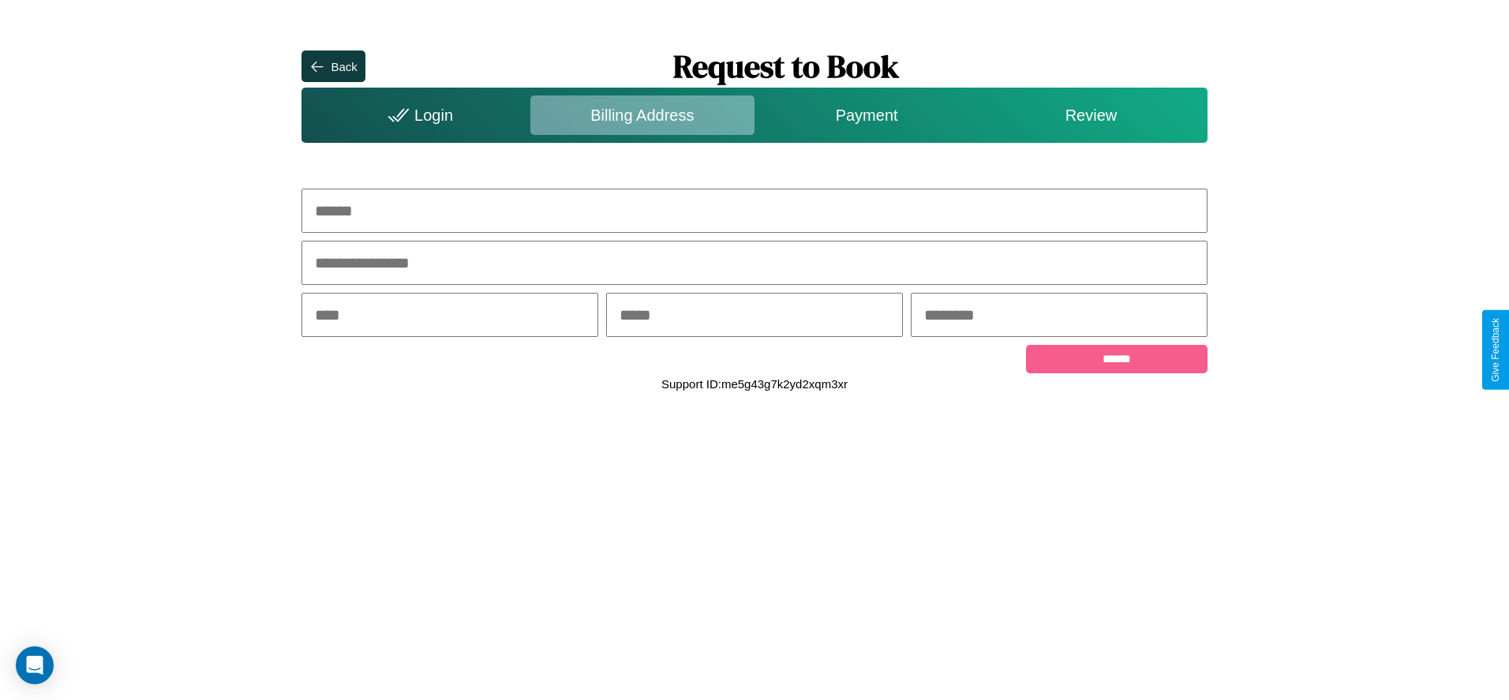  Describe the element at coordinates (343, 66) in the screenshot. I see `div: Back` at that location.